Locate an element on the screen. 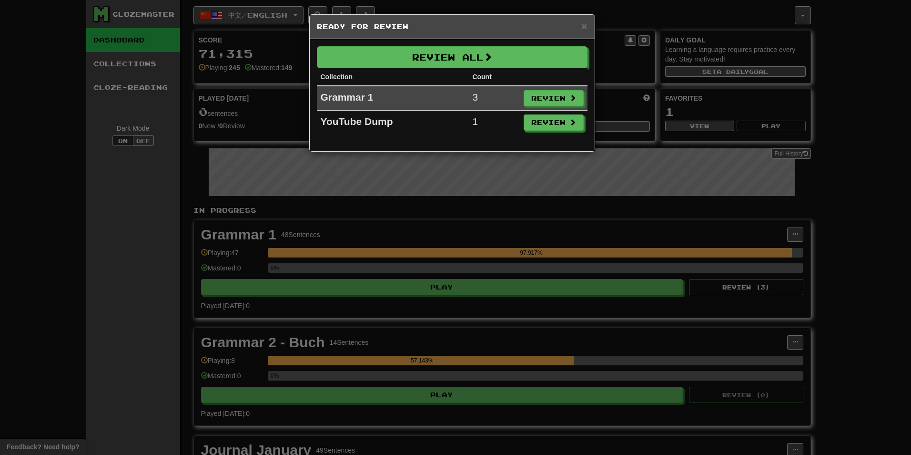  td: YouTube Dump is located at coordinates (393, 122).